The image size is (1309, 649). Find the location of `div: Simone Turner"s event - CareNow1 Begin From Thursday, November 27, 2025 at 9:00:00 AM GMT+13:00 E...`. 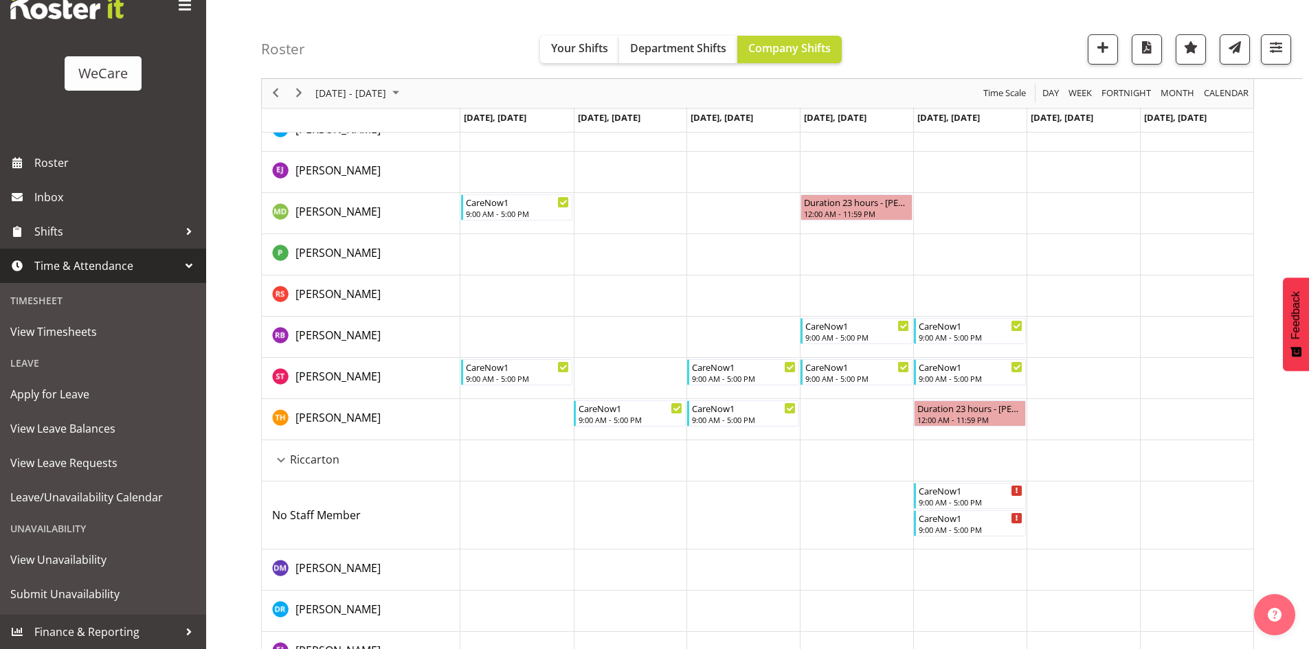

div: Simone Turner"s event - CareNow1 Begin From Thursday, November 27, 2025 at 9:00:00 AM GMT+13:00 E... is located at coordinates (856, 372).